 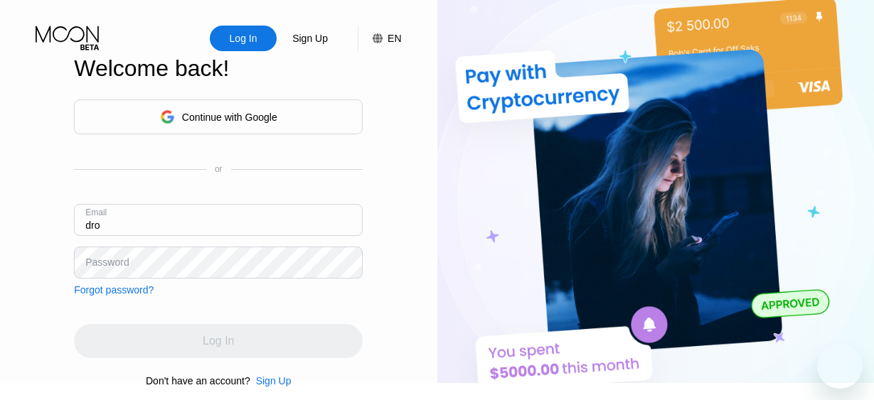 I want to click on div: Welcome back!, so click(x=218, y=68).